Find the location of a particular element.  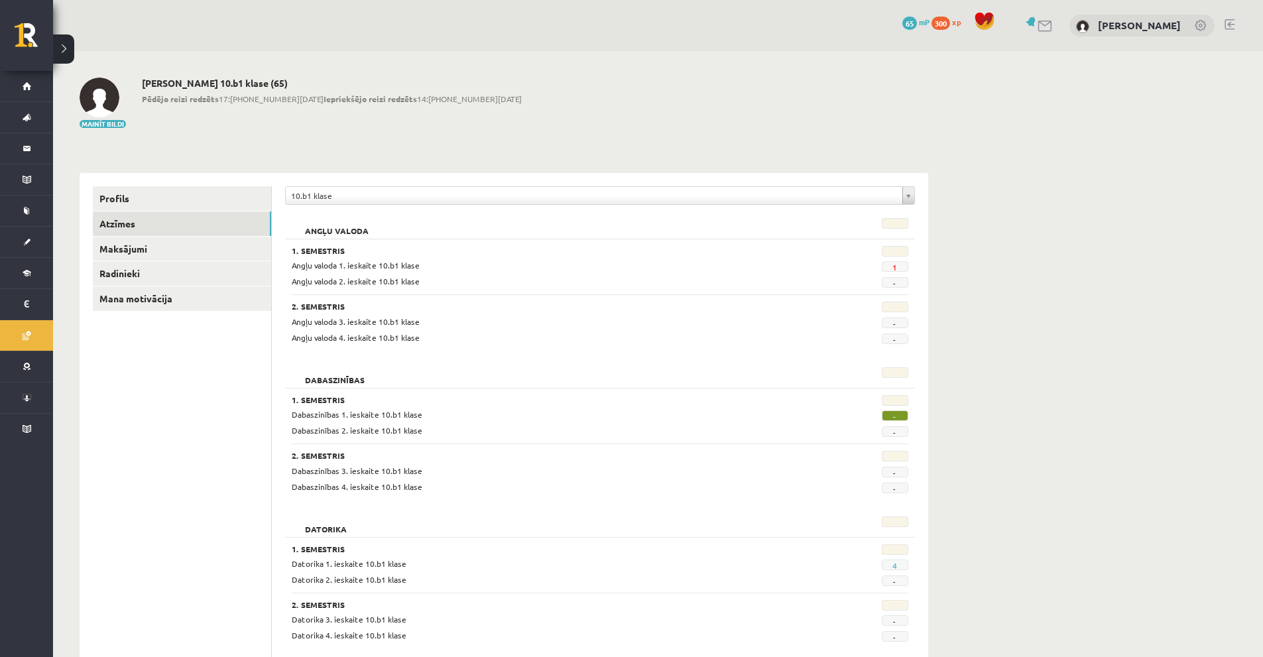

h2: Angļu valoda is located at coordinates (337, 225).